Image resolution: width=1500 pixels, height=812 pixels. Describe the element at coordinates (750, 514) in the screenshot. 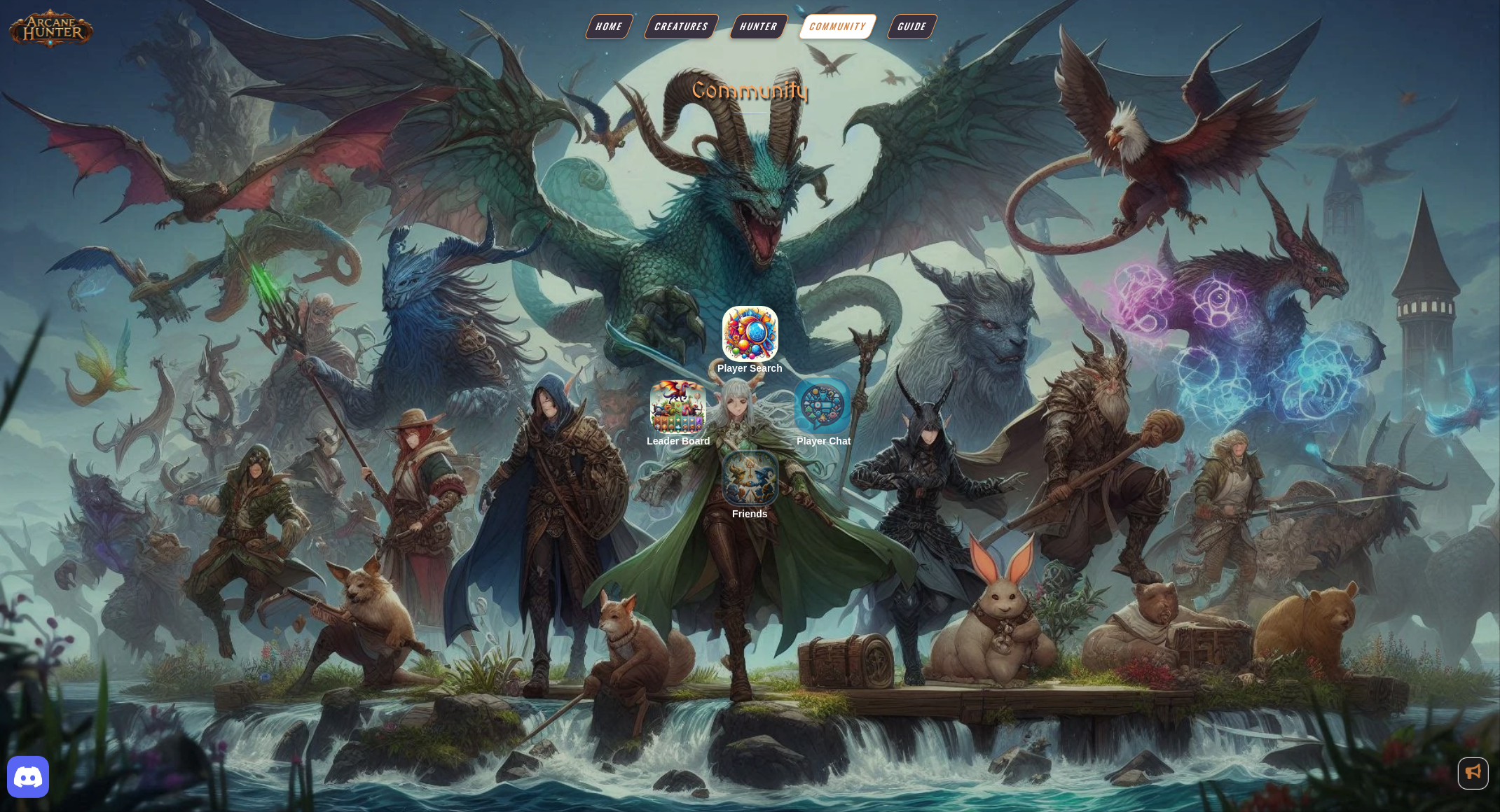

I see `span: Friends` at that location.